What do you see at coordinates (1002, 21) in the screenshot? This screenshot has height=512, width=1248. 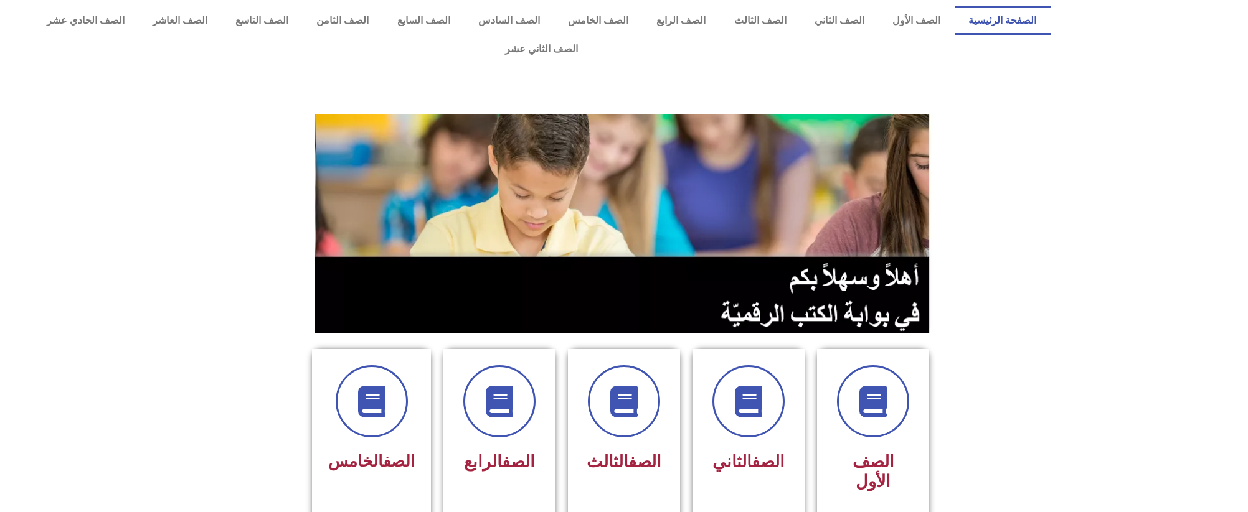 I see `a: الصفحة الرئيسية` at bounding box center [1002, 21].